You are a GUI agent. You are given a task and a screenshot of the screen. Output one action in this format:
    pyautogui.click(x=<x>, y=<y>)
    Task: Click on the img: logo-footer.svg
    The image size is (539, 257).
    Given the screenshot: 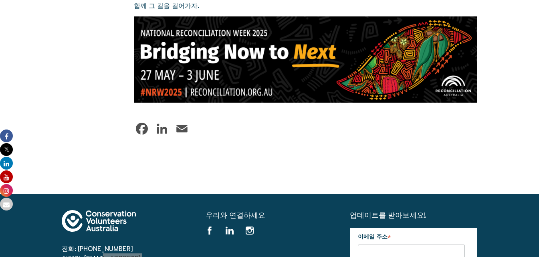 What is the action you would take?
    pyautogui.click(x=99, y=221)
    